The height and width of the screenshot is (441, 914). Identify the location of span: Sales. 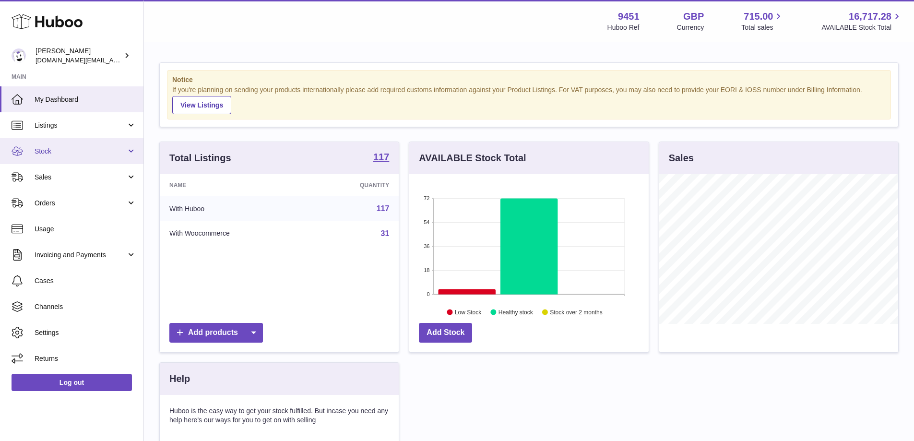
(80, 177).